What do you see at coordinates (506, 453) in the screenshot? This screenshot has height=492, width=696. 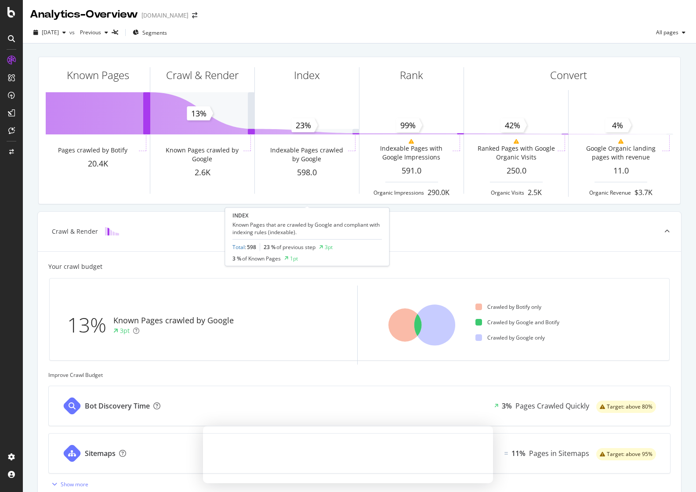 I see `img: Equal` at bounding box center [506, 453].